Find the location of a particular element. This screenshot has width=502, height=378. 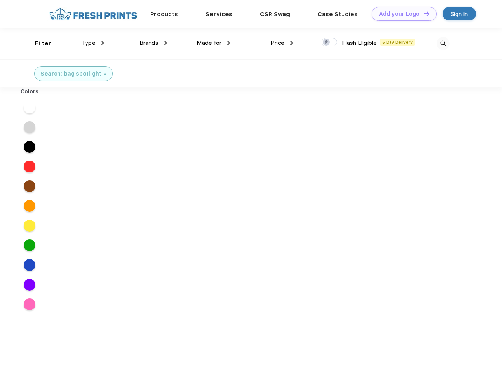

img: desktop_search.svg is located at coordinates (443, 43).